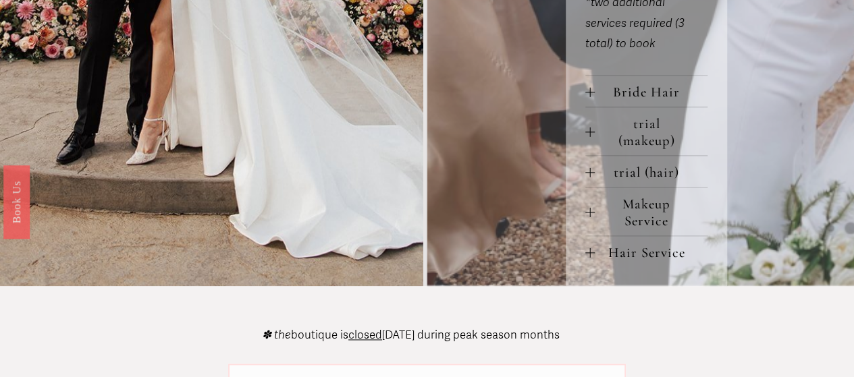  What do you see at coordinates (652, 213) in the screenshot?
I see `span: Makeup Service` at bounding box center [652, 213].